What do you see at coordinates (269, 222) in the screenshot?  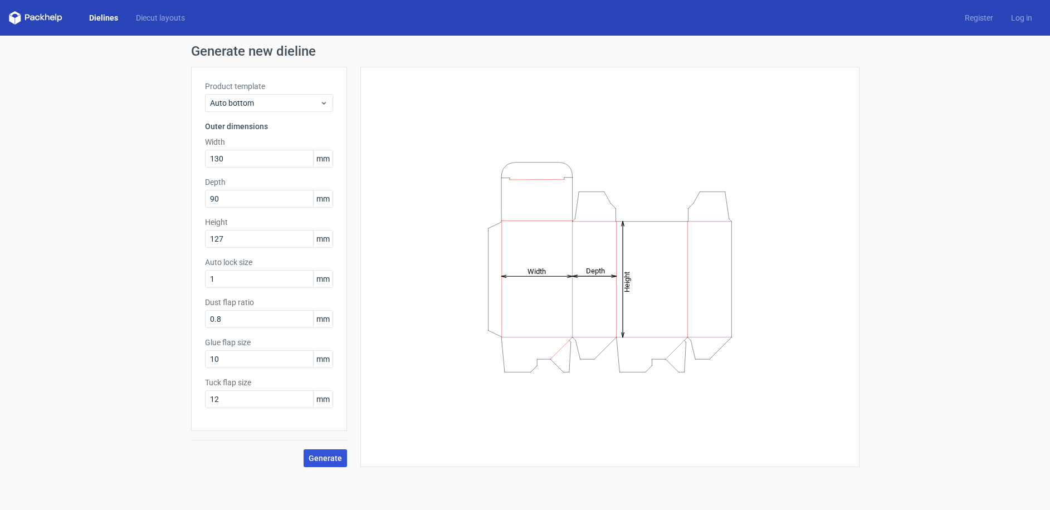 I see `label: Height` at bounding box center [269, 222].